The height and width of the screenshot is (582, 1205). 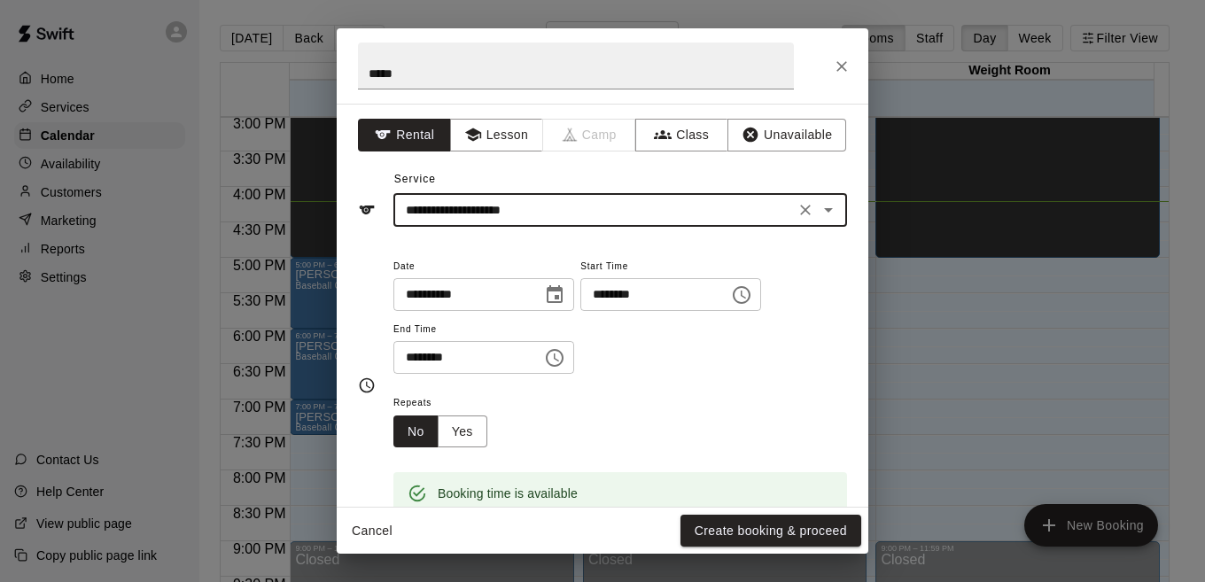 I want to click on button: No, so click(x=416, y=432).